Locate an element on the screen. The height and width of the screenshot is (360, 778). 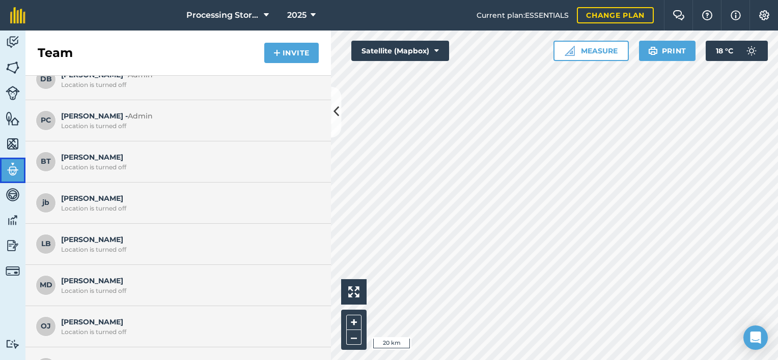
img: svg+xml;base64,PHN2ZyB4bWxucz0iaHR0cDovL3d3dy53My5vcmcvMjAwMC9zdmciIHdpZHRoPSIxNCIgaGVpZ2h0PSIyNC... is located at coordinates (277, 53).